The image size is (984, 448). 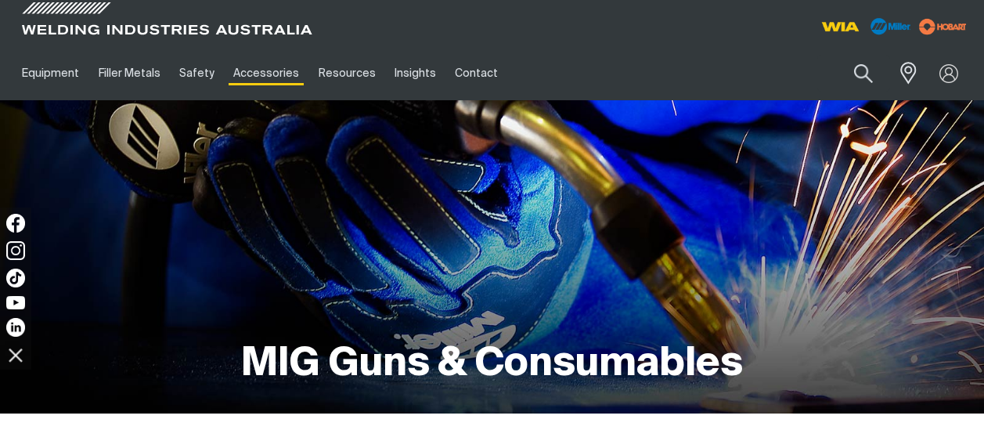 What do you see at coordinates (266, 73) in the screenshot?
I see `a: Accessories` at bounding box center [266, 73].